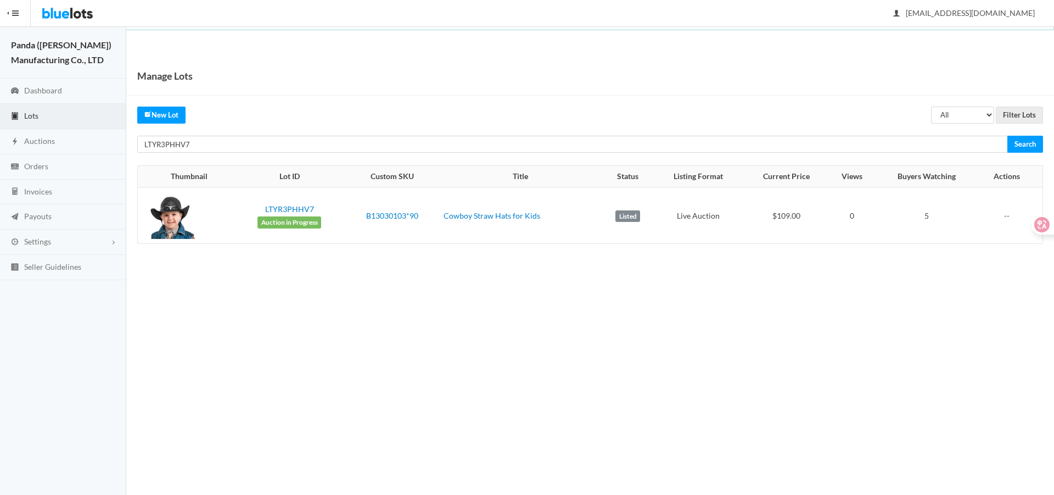 Image resolution: width=1054 pixels, height=495 pixels. Describe the element at coordinates (852, 215) in the screenshot. I see `td: 0` at that location.